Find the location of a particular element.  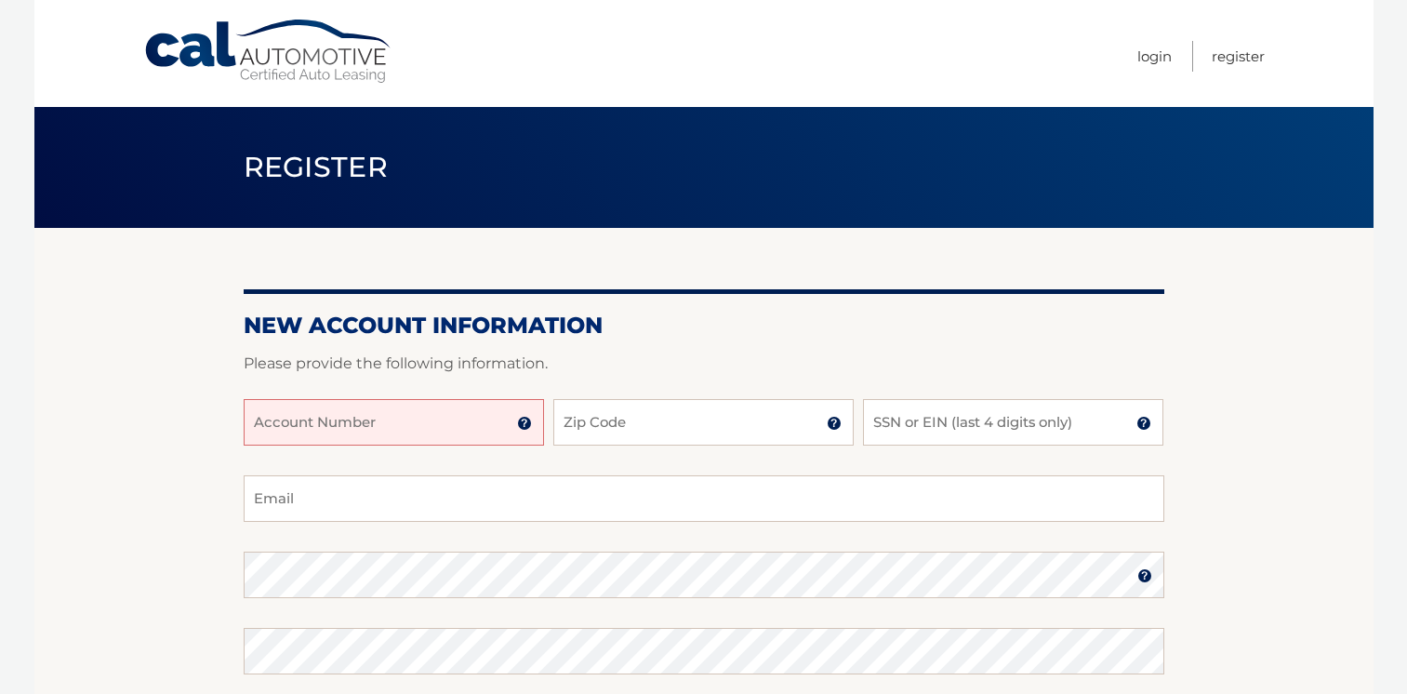

input: SSN or EIN (last 4 digits only) is located at coordinates (1012, 422).